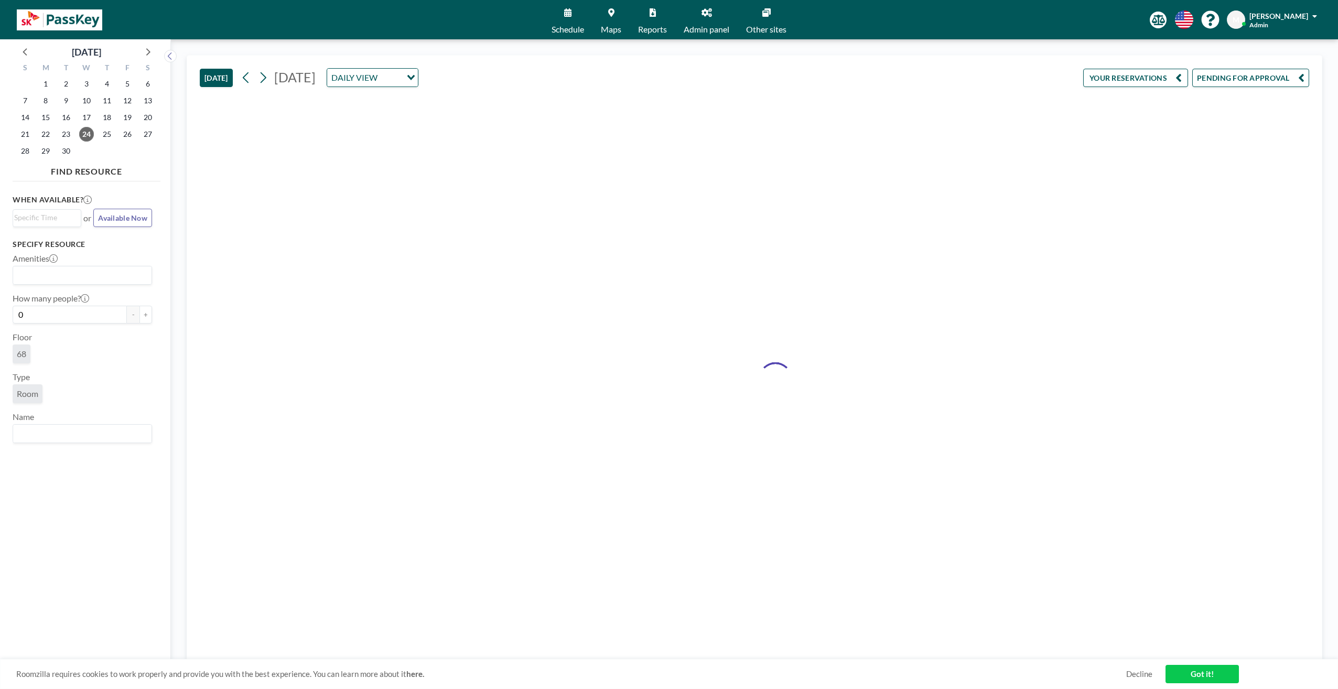  What do you see at coordinates (87, 101) in the screenshot?
I see `span: Wednesday, September 10, 2025` at bounding box center [87, 101].